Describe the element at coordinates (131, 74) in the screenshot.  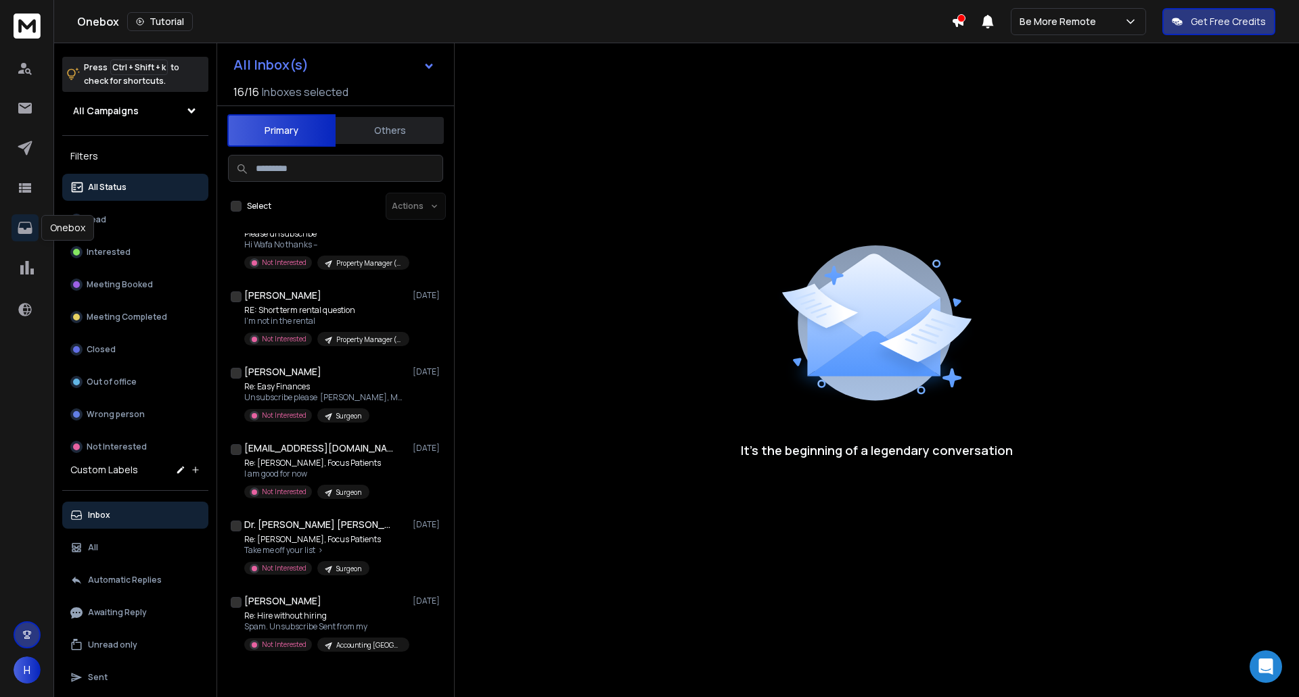
I see `p: Press to check for shortcuts.` at that location.